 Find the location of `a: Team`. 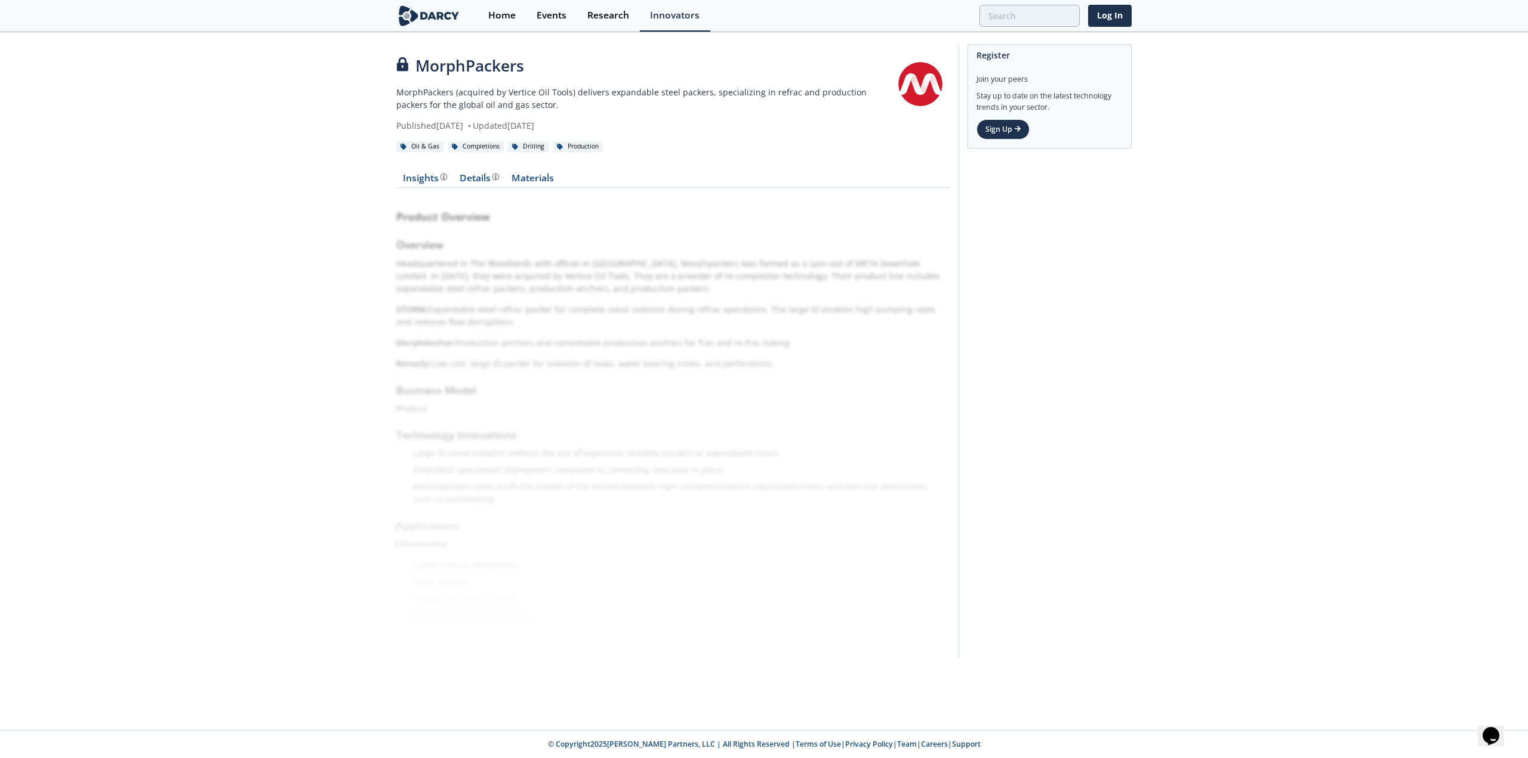

a: Team is located at coordinates (906, 744).